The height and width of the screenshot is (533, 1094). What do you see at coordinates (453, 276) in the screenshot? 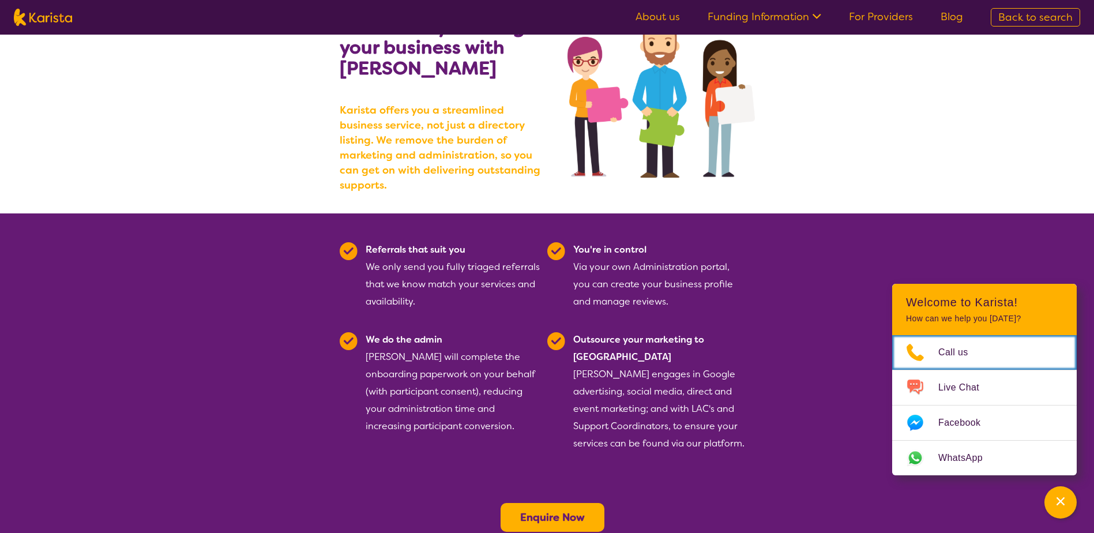
I see `div: We only send you fully triaged referrals that we know match your services and availability.` at bounding box center [453, 276].